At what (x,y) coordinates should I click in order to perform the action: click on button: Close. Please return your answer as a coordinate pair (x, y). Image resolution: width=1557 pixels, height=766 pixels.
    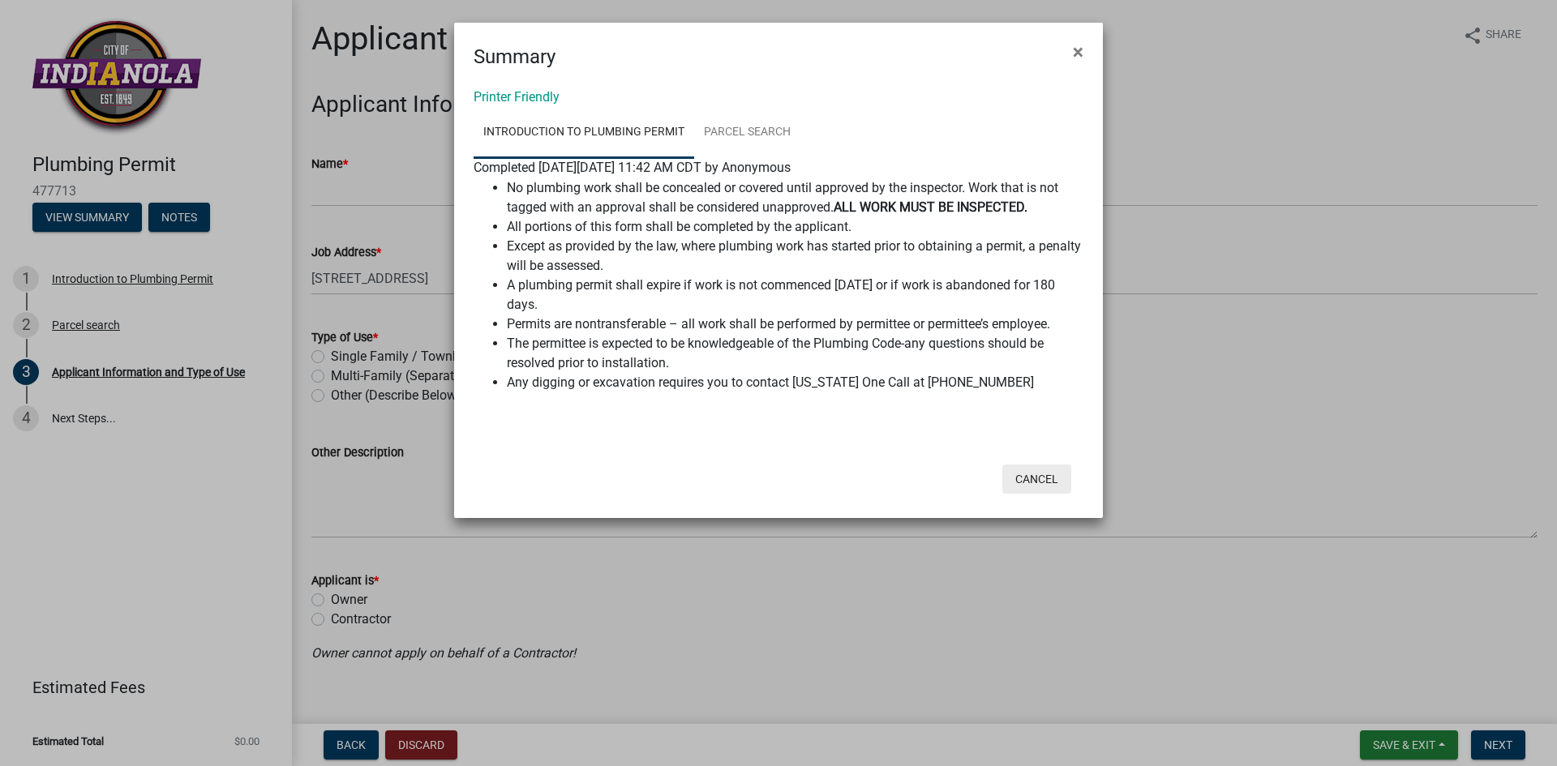
    Looking at the image, I should click on (1078, 52).